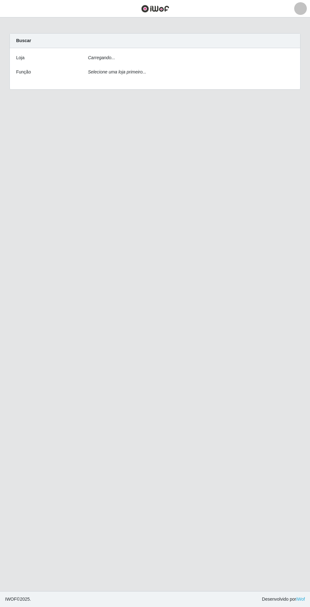  What do you see at coordinates (301, 599) in the screenshot?
I see `a: iWof` at bounding box center [301, 599].